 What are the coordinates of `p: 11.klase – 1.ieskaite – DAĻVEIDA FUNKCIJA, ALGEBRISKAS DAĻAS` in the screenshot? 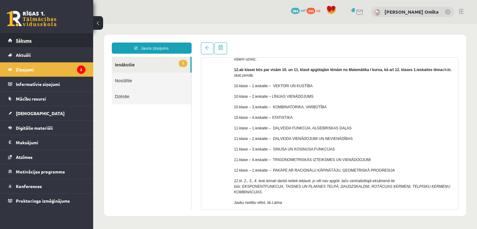 It's located at (251, 104).